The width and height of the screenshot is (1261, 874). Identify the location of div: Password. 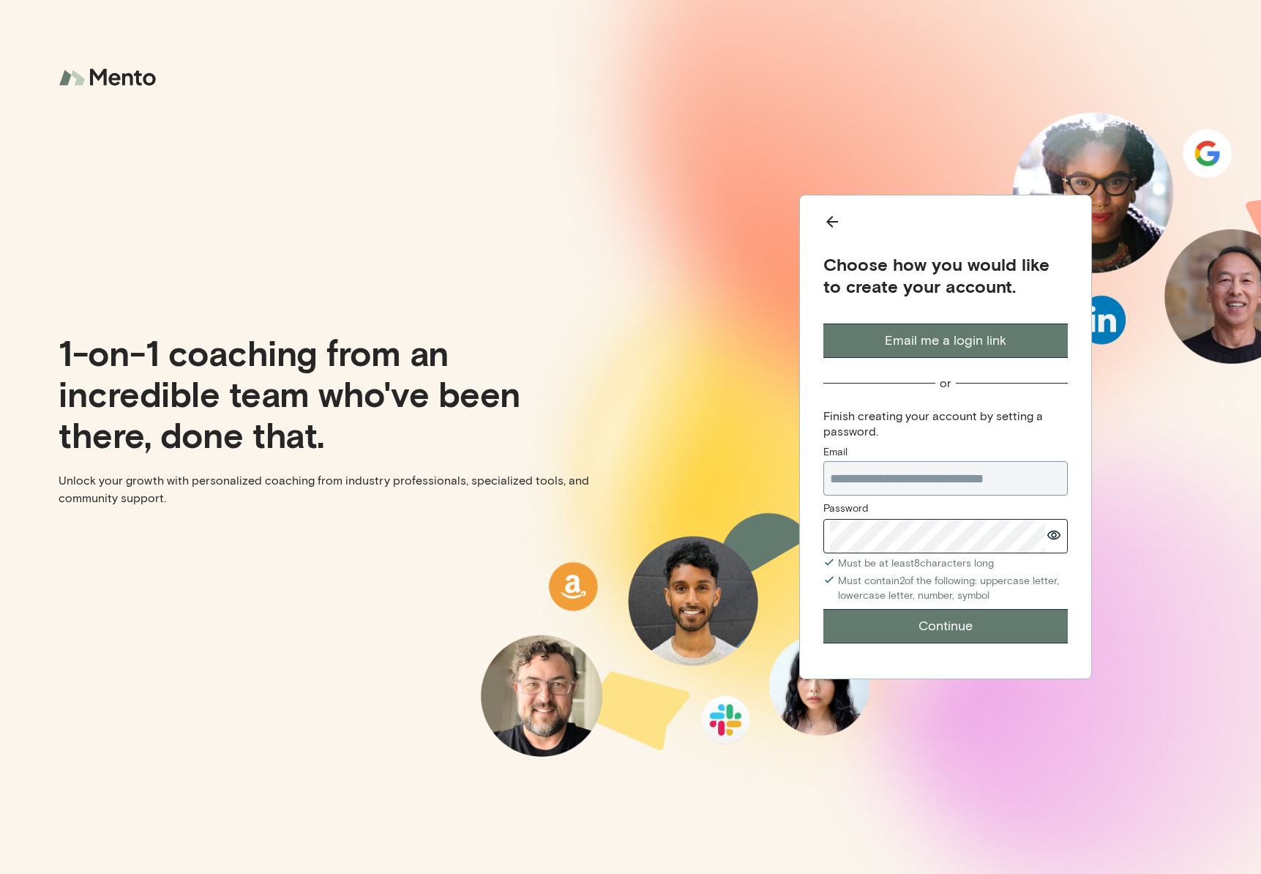
(946, 509).